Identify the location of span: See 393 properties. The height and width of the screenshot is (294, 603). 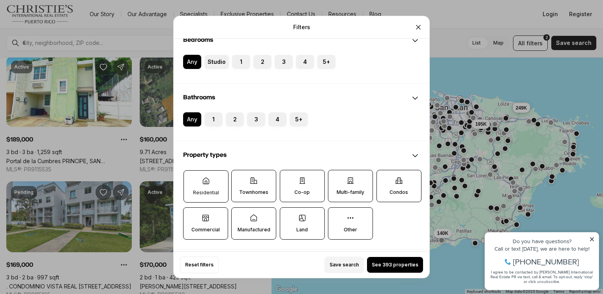
(395, 265).